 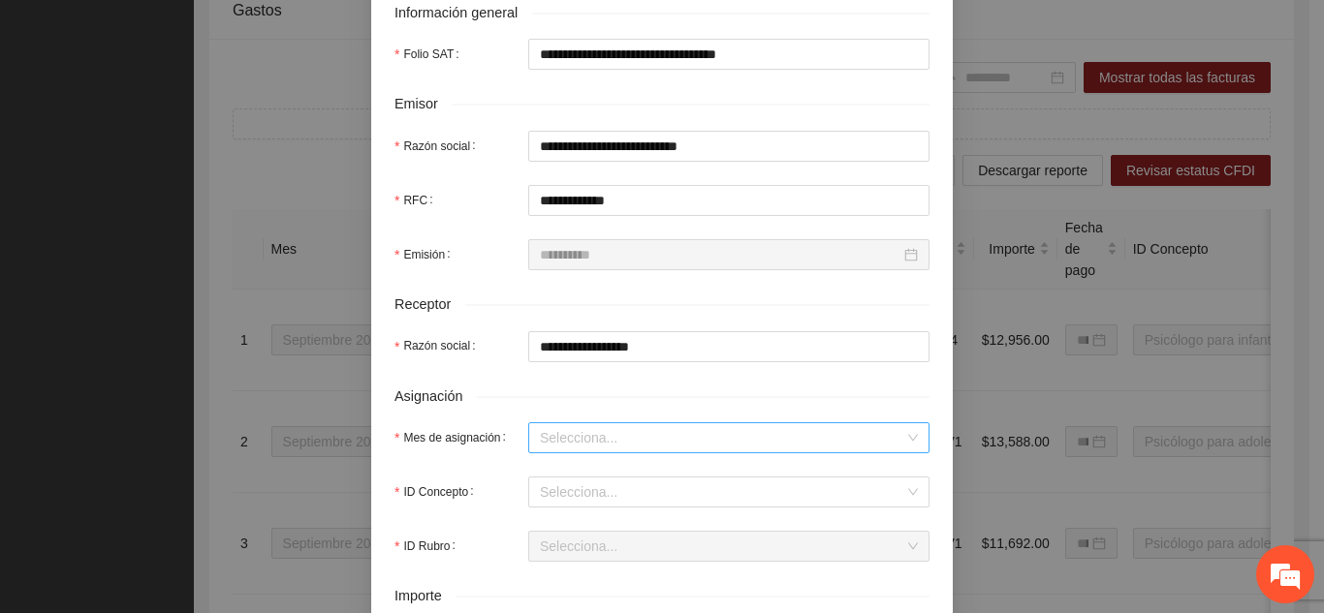 What do you see at coordinates (463, 13) in the screenshot?
I see `span: Información general` at bounding box center [463, 13].